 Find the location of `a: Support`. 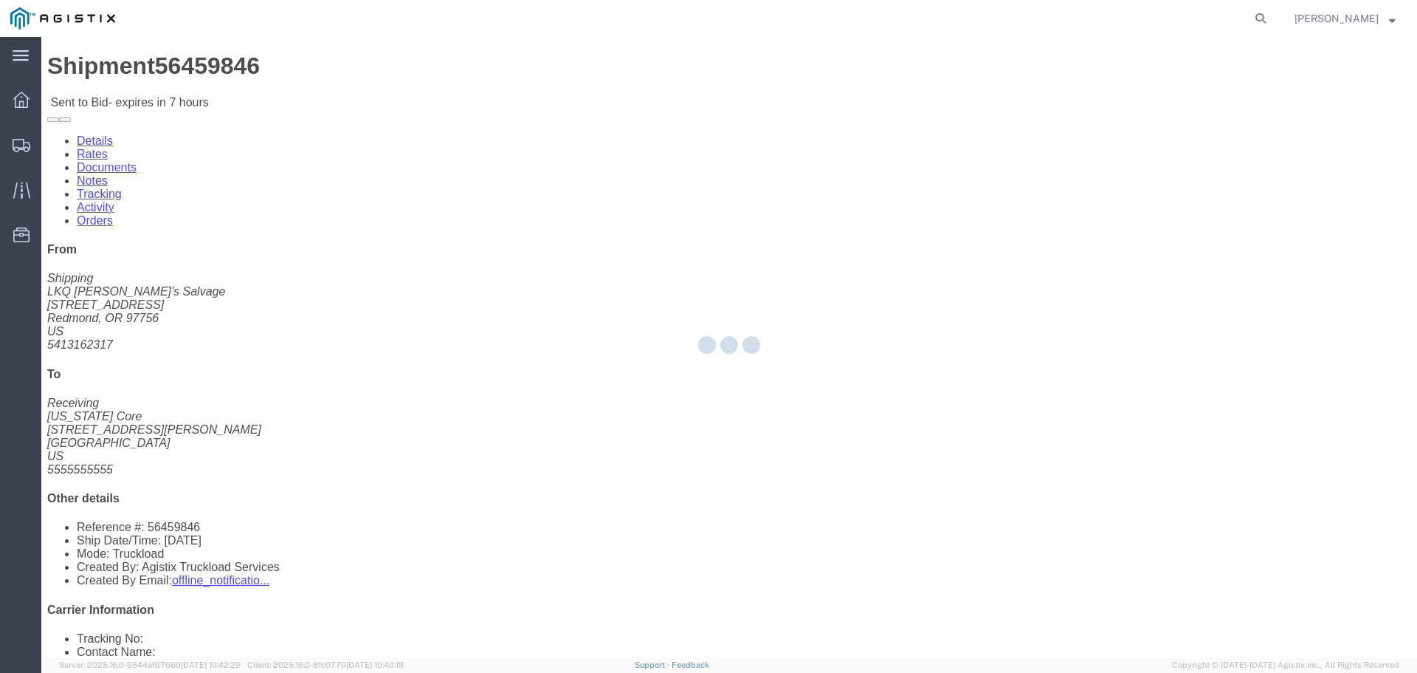

a: Support is located at coordinates (653, 664).